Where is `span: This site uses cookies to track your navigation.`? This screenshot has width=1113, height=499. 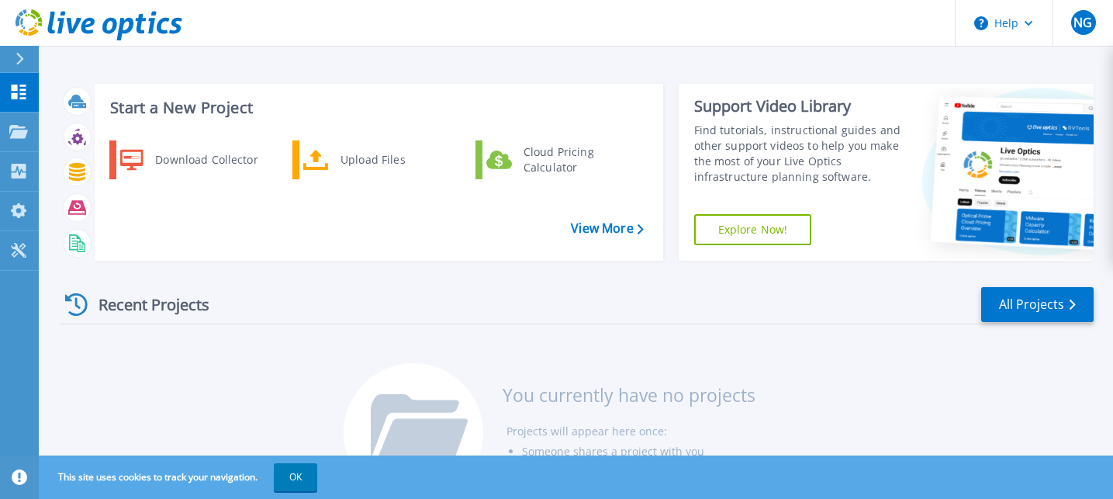
span: This site uses cookies to track your navigation. is located at coordinates (180, 477).